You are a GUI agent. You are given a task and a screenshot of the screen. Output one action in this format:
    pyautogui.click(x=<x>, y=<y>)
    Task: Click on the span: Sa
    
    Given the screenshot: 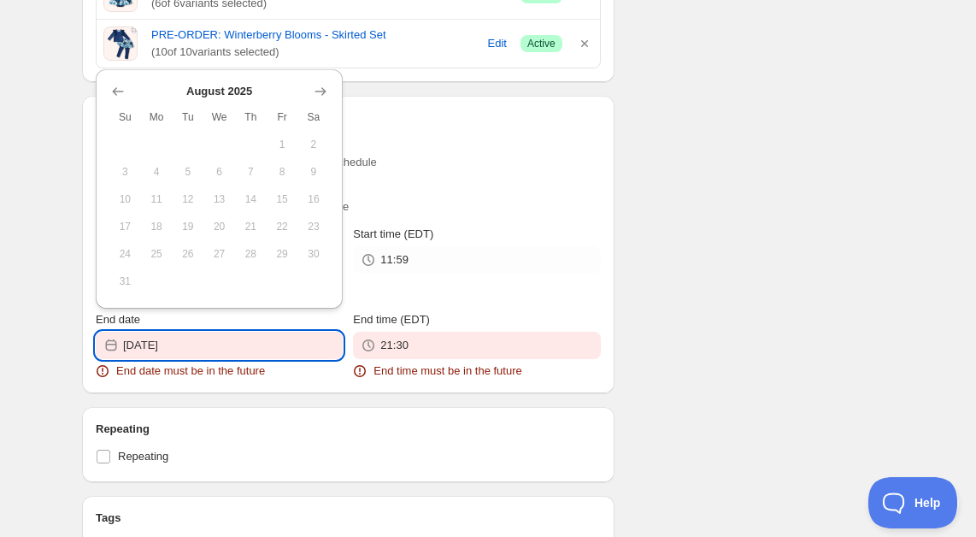 What is the action you would take?
    pyautogui.click(x=314, y=117)
    